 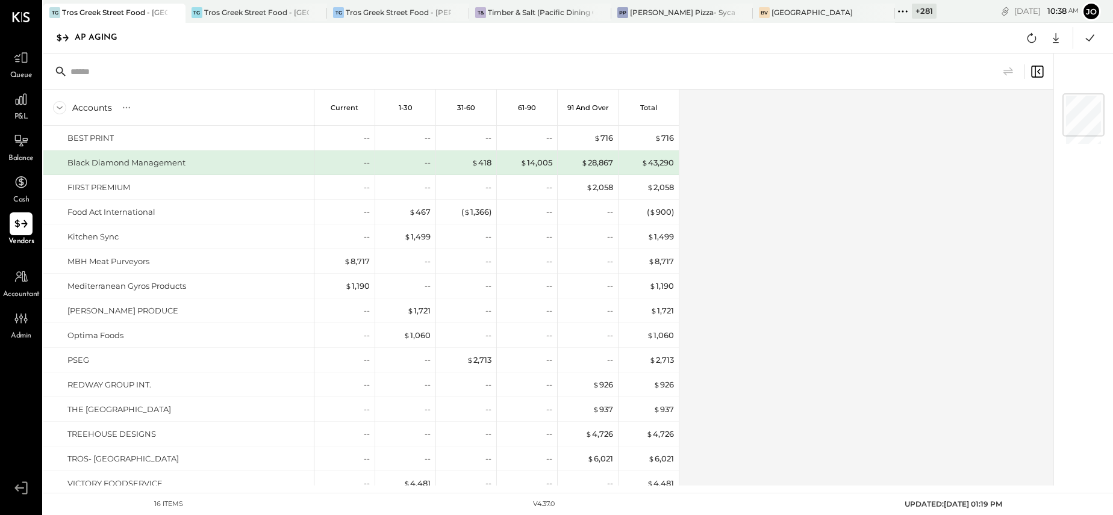 I want to click on div: T&, so click(x=481, y=13).